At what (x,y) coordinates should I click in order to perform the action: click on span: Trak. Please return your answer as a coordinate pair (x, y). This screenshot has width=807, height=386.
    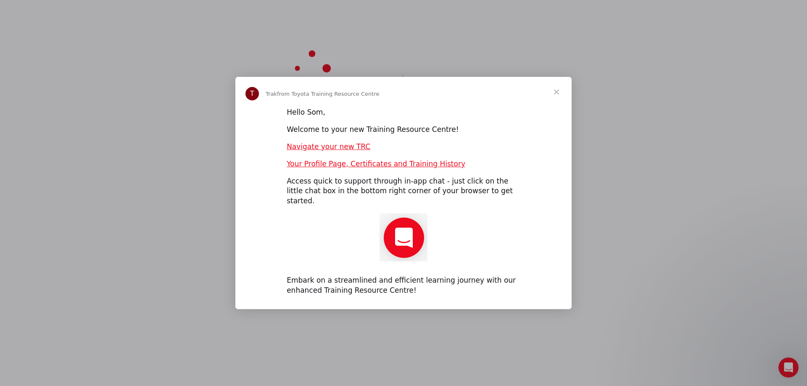
    Looking at the image, I should click on (271, 94).